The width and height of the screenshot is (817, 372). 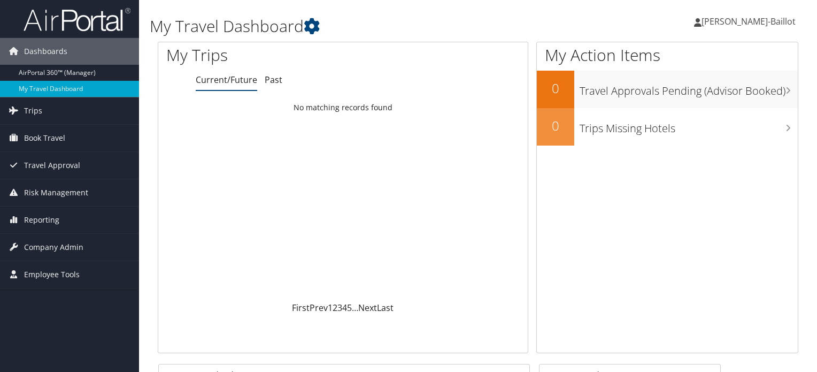 What do you see at coordinates (42, 220) in the screenshot?
I see `span: Reporting` at bounding box center [42, 220].